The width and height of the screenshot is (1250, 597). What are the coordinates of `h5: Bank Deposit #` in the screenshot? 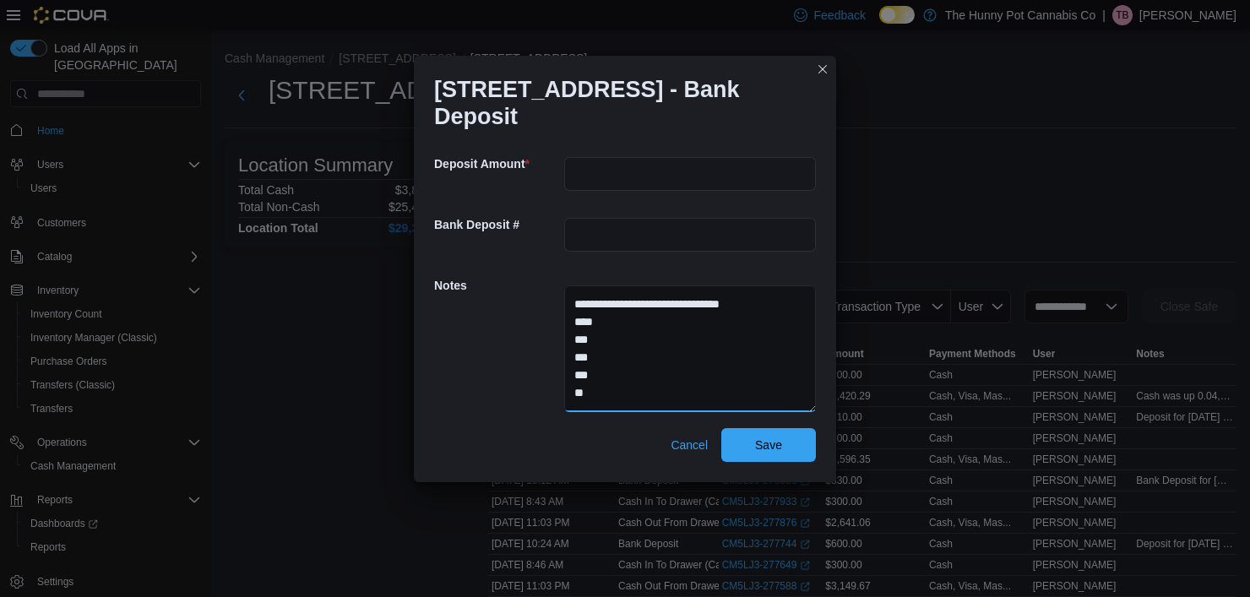 It's located at (498, 225).